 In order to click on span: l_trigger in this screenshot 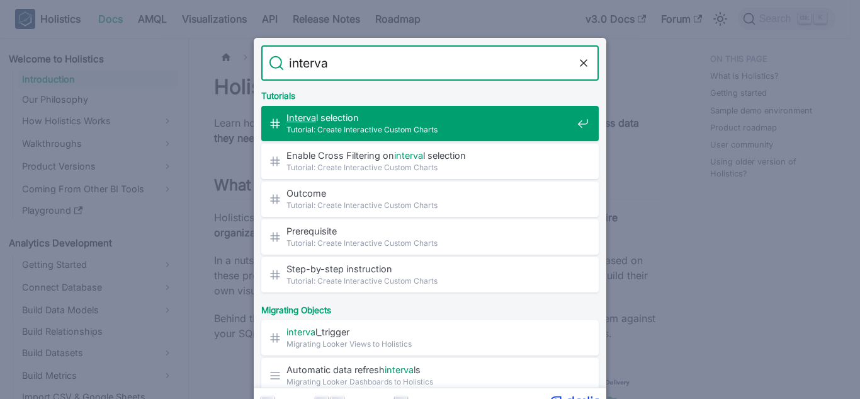, I will do `click(429, 331)`.